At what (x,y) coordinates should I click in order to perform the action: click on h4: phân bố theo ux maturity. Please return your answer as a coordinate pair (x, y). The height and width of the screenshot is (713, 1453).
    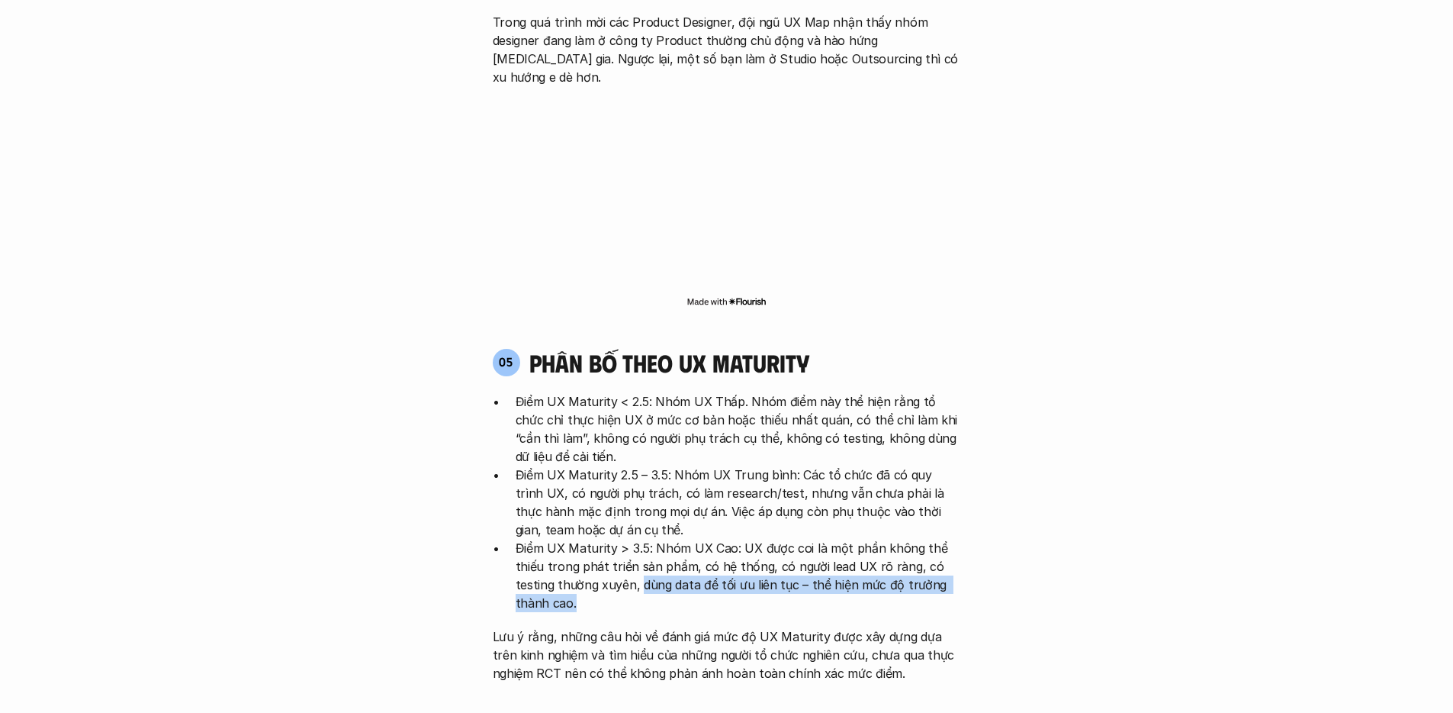
    Looking at the image, I should click on (669, 362).